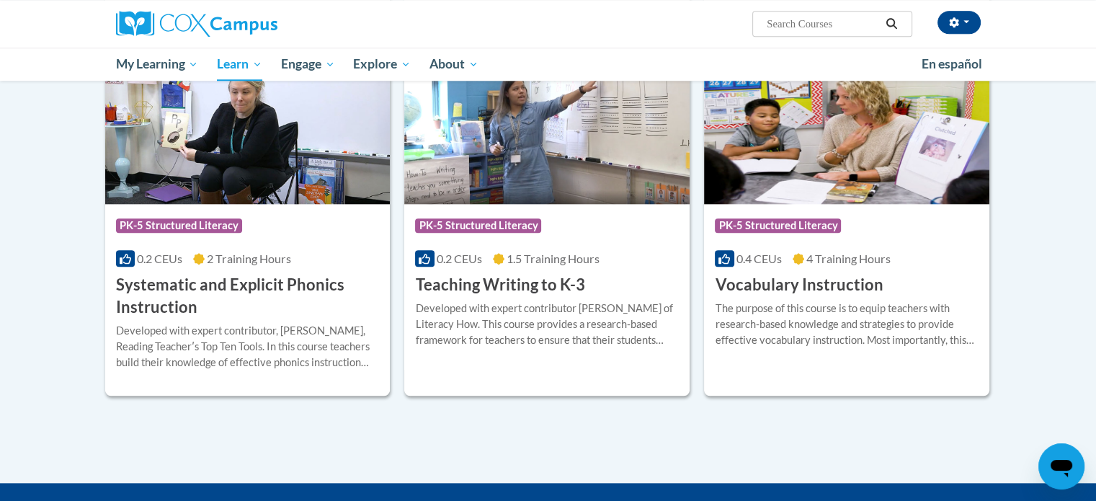  Describe the element at coordinates (847, 324) in the screenshot. I see `div: The purpose of this course is to equip teachers with research-based knowledge and strategies to p...` at that location.